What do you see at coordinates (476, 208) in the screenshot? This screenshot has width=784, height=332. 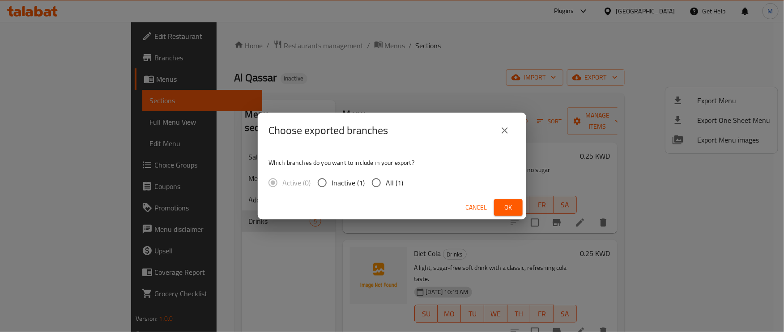 I see `span: Cancel` at bounding box center [476, 208].